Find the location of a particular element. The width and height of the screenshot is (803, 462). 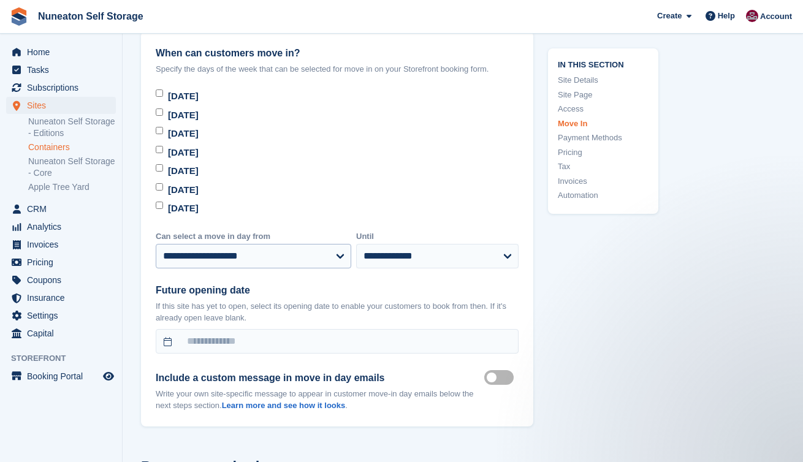

a: Apple Tree Yard is located at coordinates (72, 187).